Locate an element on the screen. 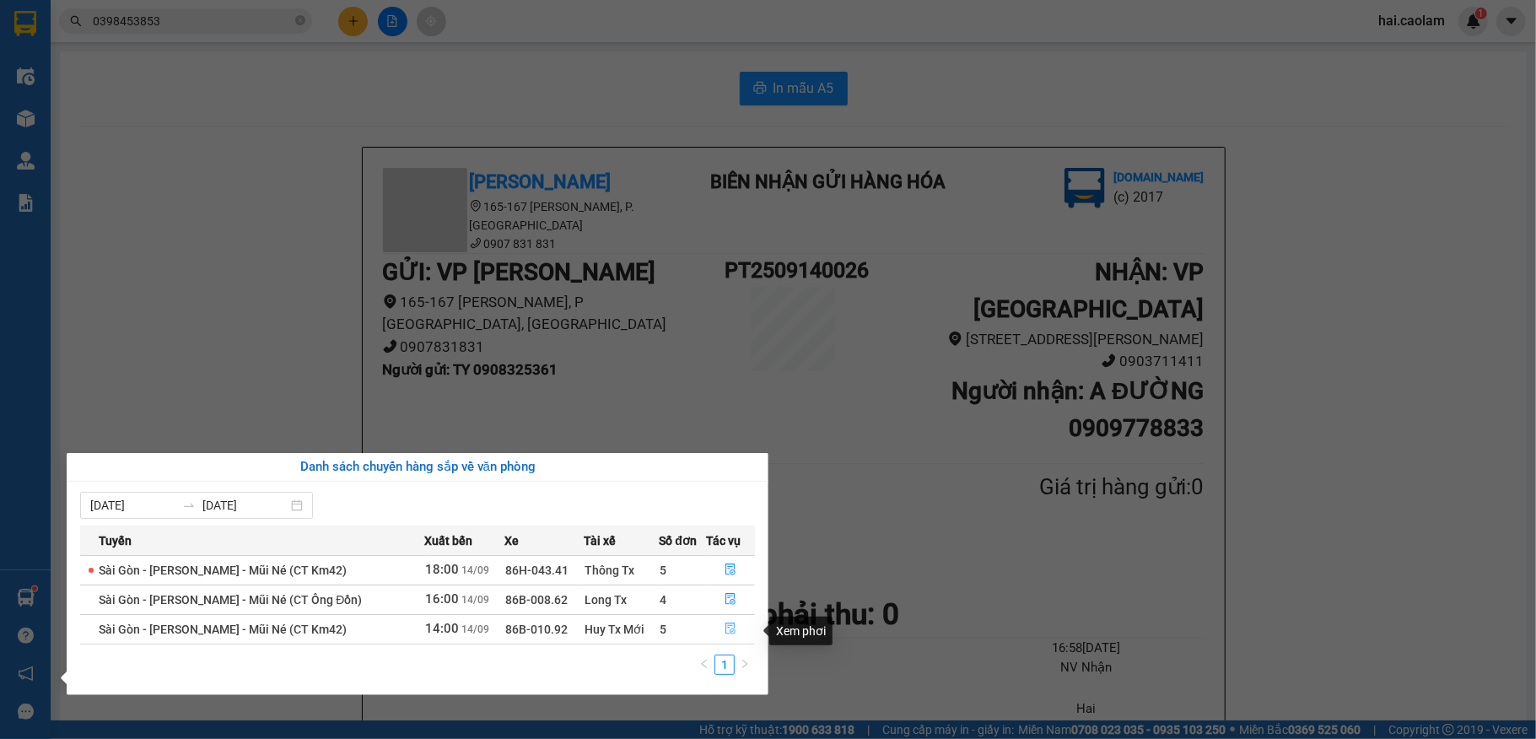 This screenshot has width=1536, height=739. span: 86B-010.92 is located at coordinates (537, 629).